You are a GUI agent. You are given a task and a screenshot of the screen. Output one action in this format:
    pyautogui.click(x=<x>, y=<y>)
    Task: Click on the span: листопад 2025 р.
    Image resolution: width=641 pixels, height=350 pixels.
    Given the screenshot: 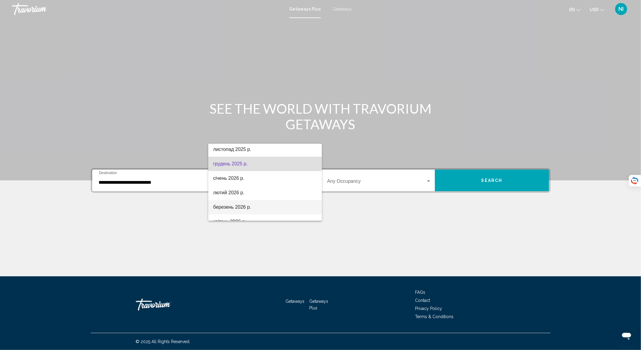 What is the action you would take?
    pyautogui.click(x=265, y=149)
    